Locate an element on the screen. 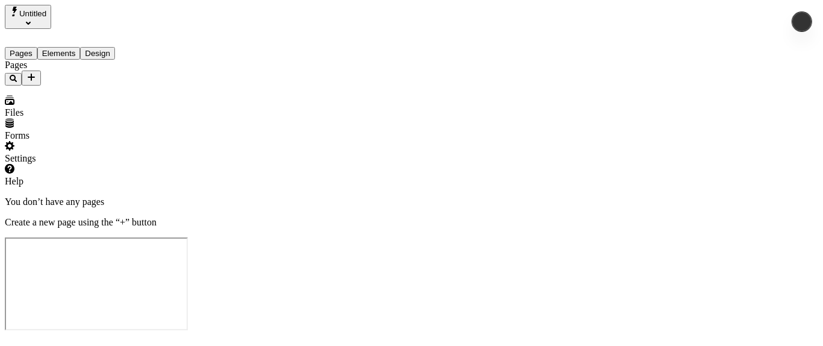 This screenshot has height=346, width=823. div: Forms is located at coordinates (77, 135).